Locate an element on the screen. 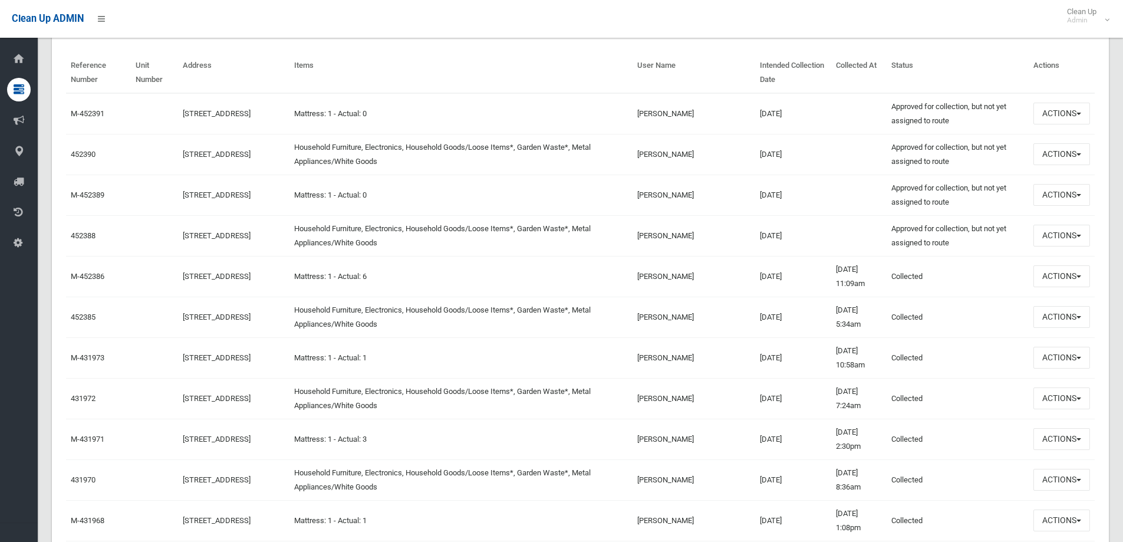 This screenshot has width=1123, height=542. td: Mattress: 1 - Actual: 6 is located at coordinates (461, 276).